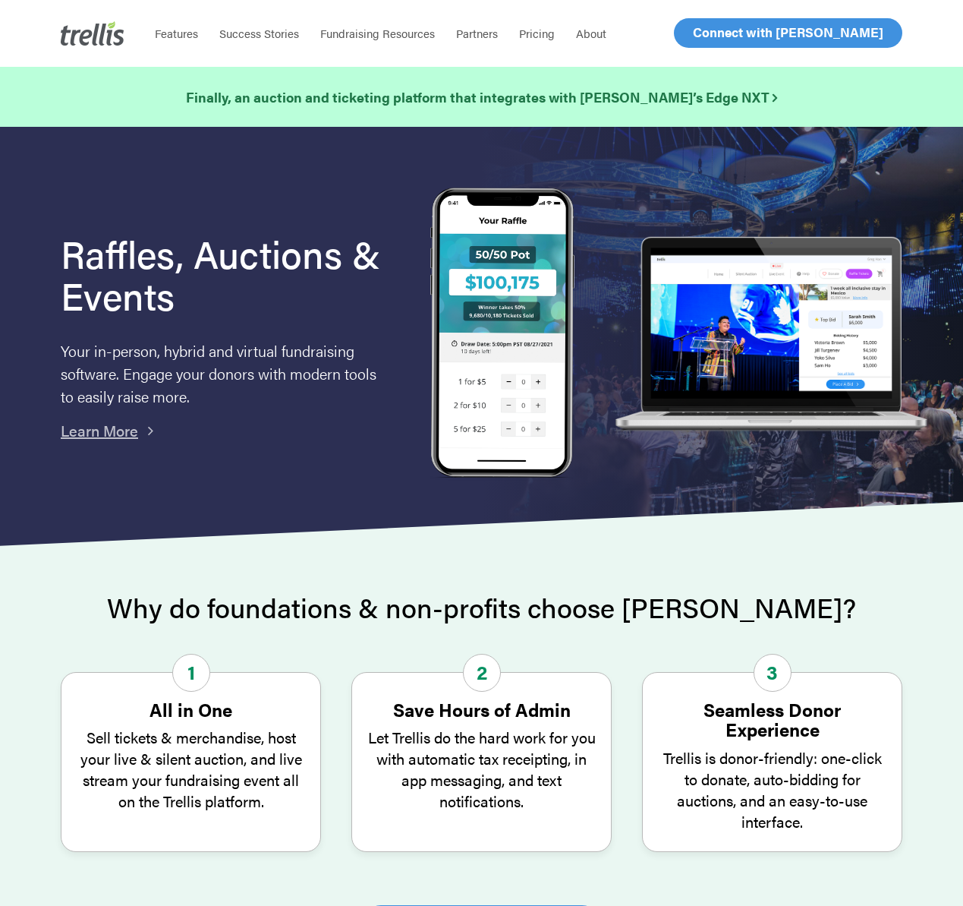  I want to click on a: Success Stories, so click(259, 33).